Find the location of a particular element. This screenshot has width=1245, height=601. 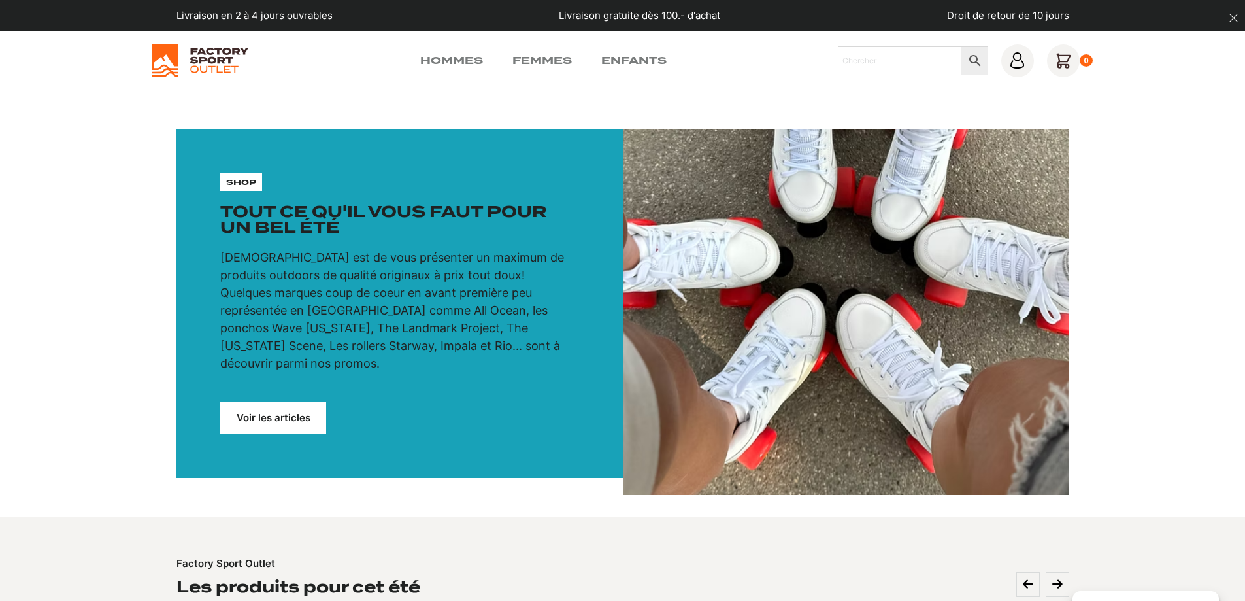

div: 0 is located at coordinates (1086, 61).